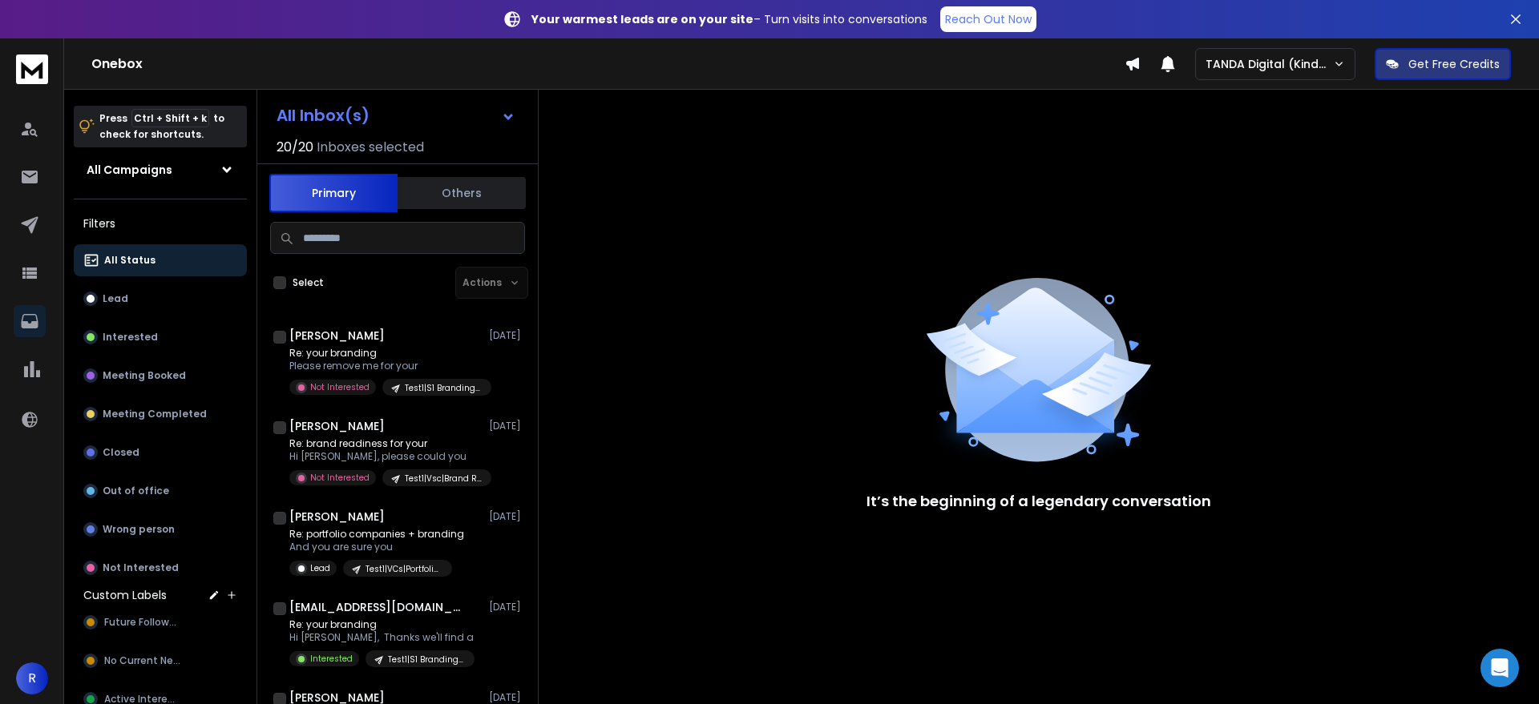 The image size is (1539, 704). I want to click on p: Meeting Booked, so click(144, 376).